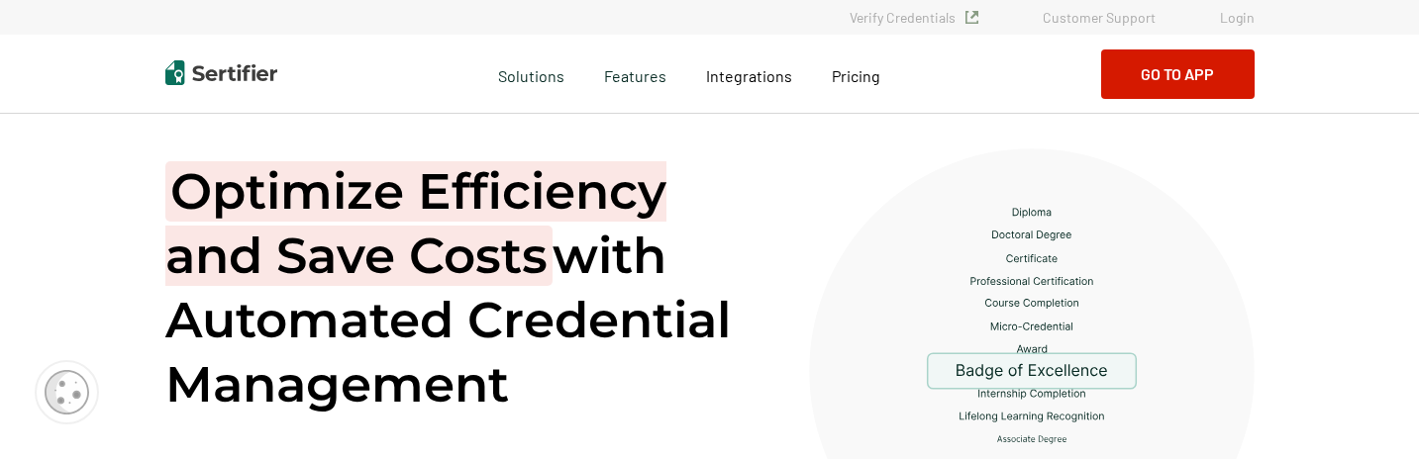  What do you see at coordinates (856, 75) in the screenshot?
I see `span: Pricing` at bounding box center [856, 75].